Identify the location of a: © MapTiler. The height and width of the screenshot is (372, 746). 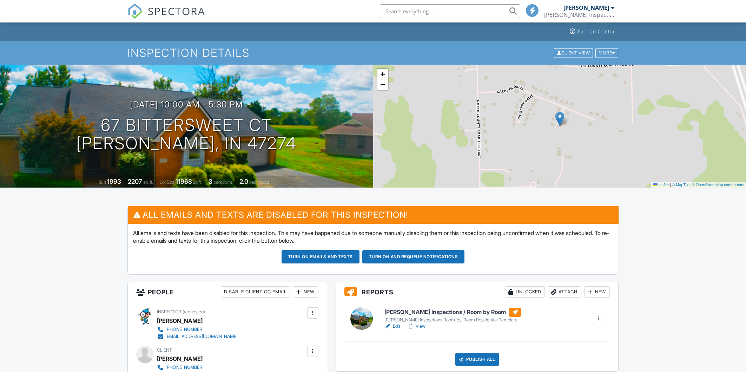
(681, 185).